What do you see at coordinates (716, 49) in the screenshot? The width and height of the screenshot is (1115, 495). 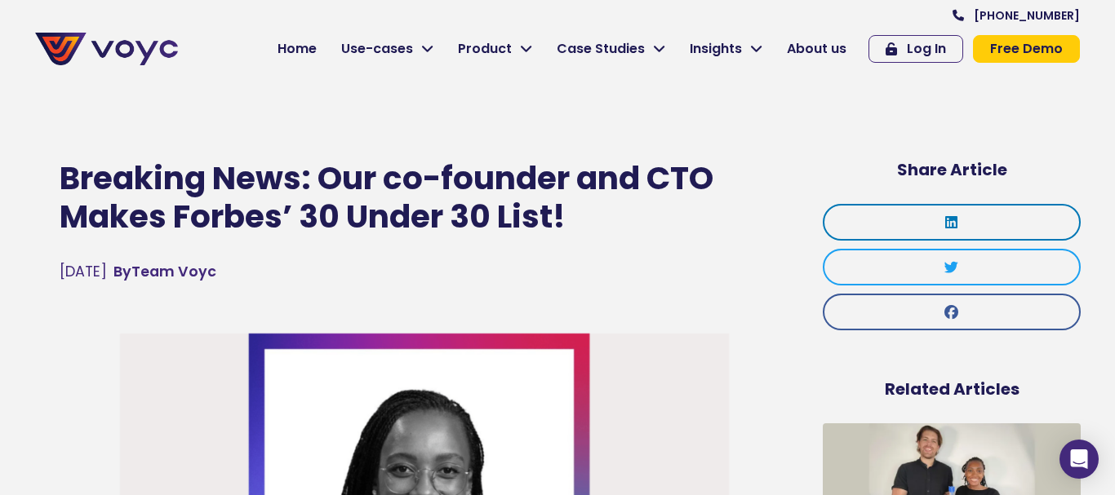 I see `span: Insights` at bounding box center [716, 49].